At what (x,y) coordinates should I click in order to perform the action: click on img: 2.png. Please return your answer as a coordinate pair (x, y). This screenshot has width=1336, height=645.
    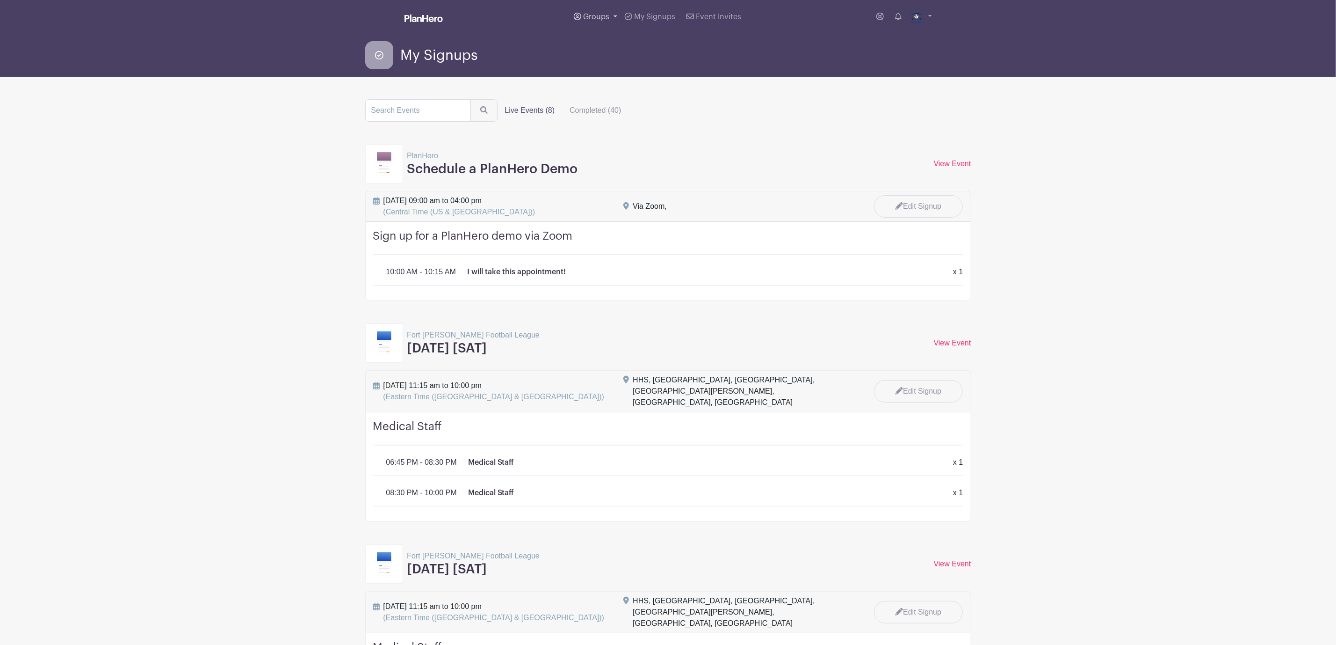
    Looking at the image, I should click on (917, 17).